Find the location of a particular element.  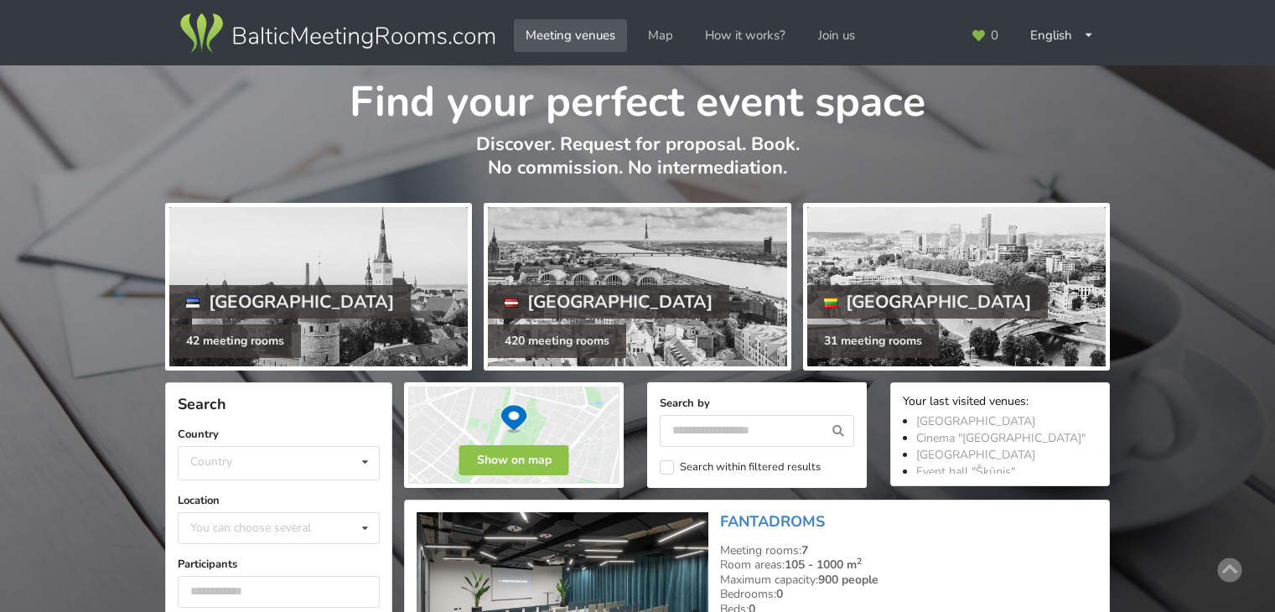

sup: 2 is located at coordinates (860, 561).